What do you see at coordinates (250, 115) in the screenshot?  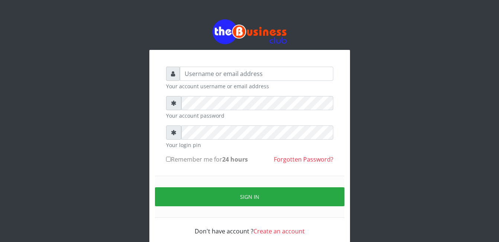 I see `small: Your account password` at bounding box center [250, 115].